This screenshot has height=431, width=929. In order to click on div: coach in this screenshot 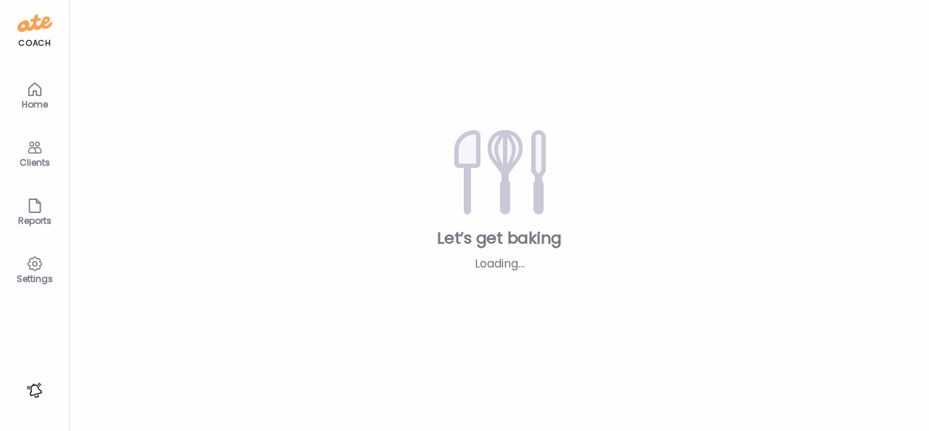, I will do `click(34, 43)`.